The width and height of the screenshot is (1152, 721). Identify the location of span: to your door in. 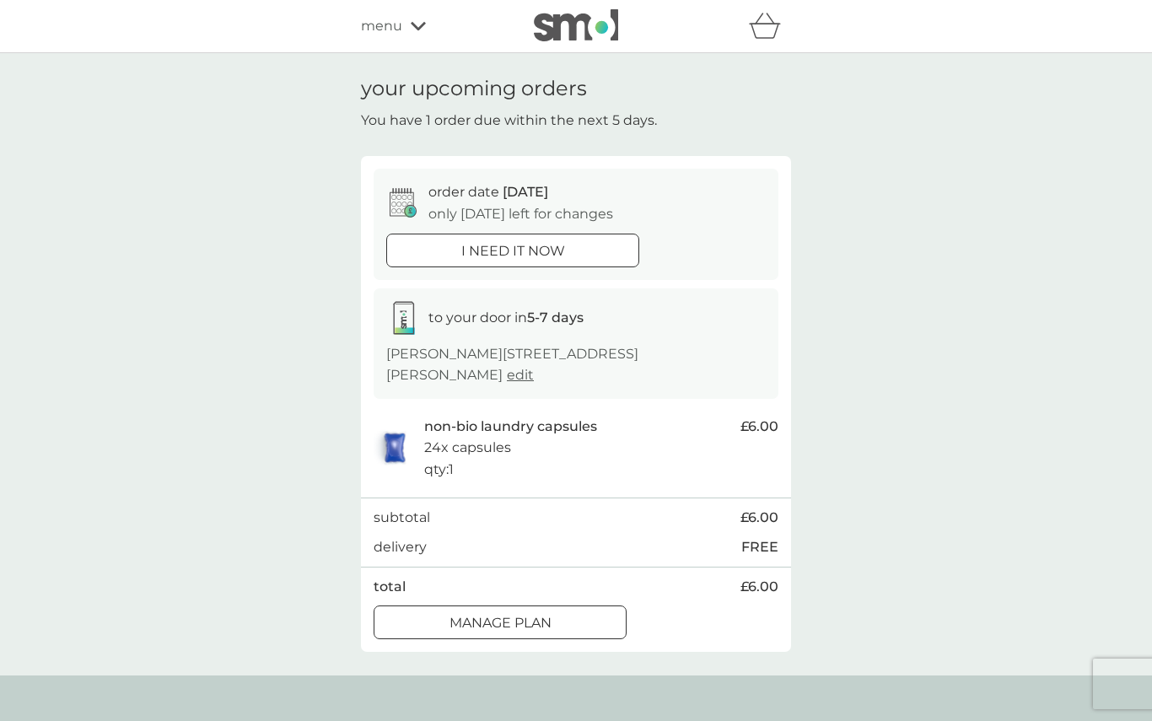
(506, 317).